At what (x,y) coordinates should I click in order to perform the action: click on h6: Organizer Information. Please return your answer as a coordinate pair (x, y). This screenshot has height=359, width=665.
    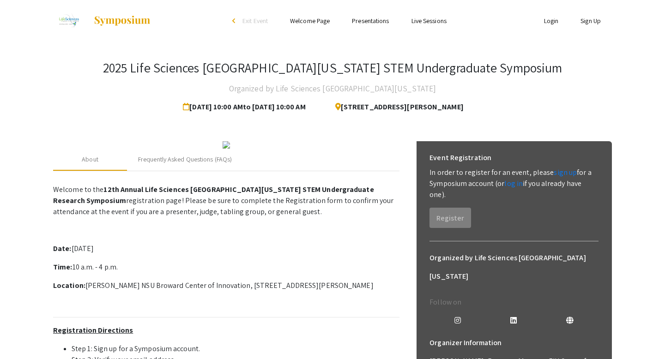
    Looking at the image, I should click on (514, 343).